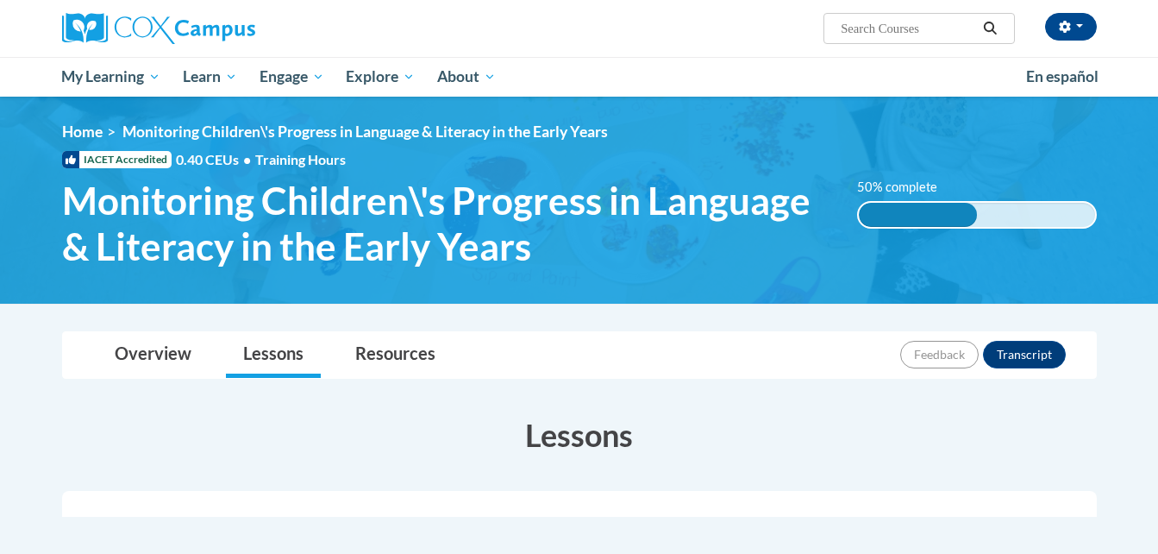  Describe the element at coordinates (467, 77) in the screenshot. I see `span: About` at that location.